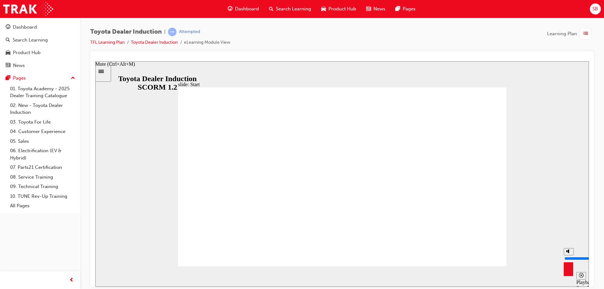 The height and width of the screenshot is (289, 604). I want to click on span: News, so click(379, 9).